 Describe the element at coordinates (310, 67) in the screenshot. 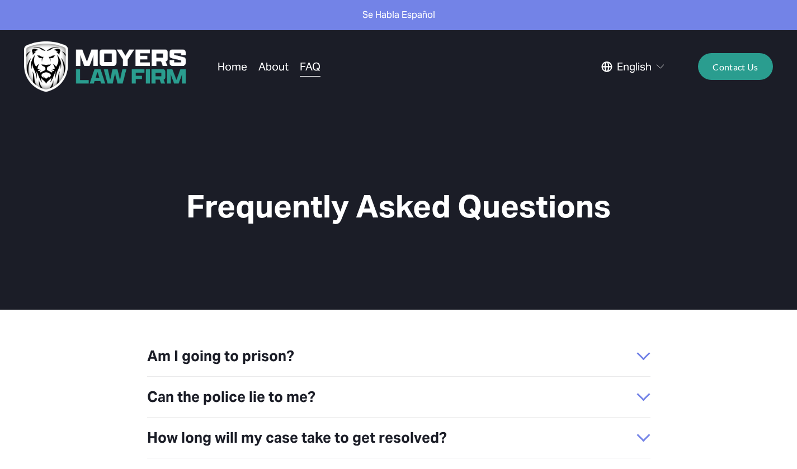

I see `a: FAQ` at that location.